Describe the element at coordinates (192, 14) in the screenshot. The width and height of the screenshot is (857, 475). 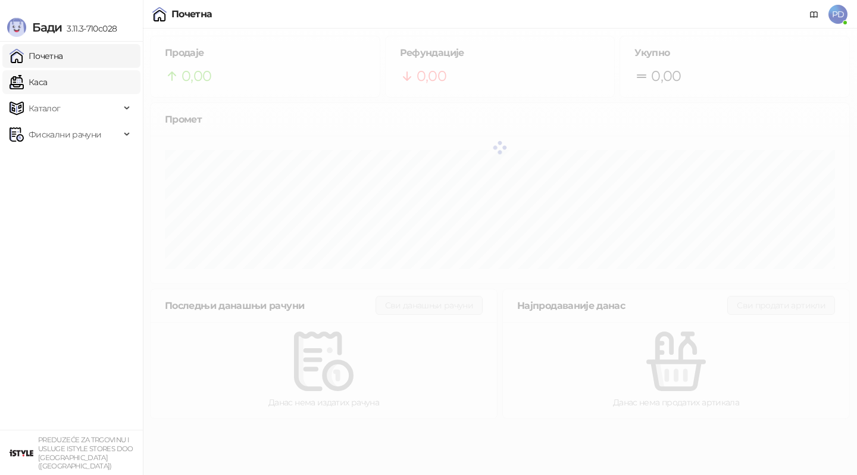
I see `div: Почетна` at that location.